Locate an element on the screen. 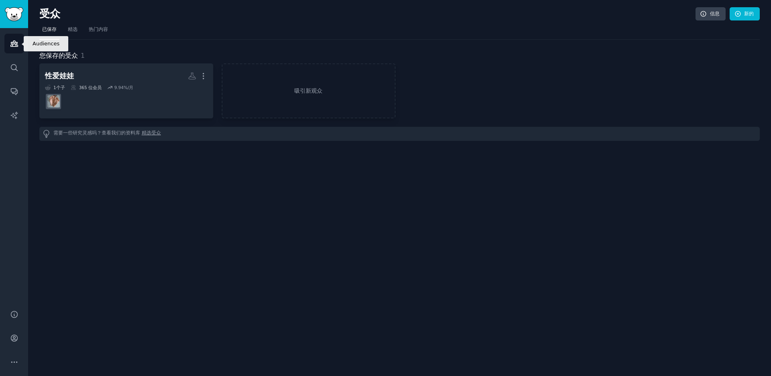 The image size is (771, 376). a: 新的 is located at coordinates (744, 14).